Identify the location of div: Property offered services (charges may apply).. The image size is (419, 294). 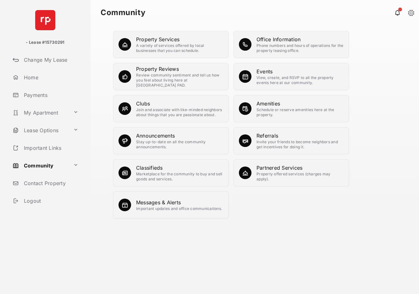
(300, 176).